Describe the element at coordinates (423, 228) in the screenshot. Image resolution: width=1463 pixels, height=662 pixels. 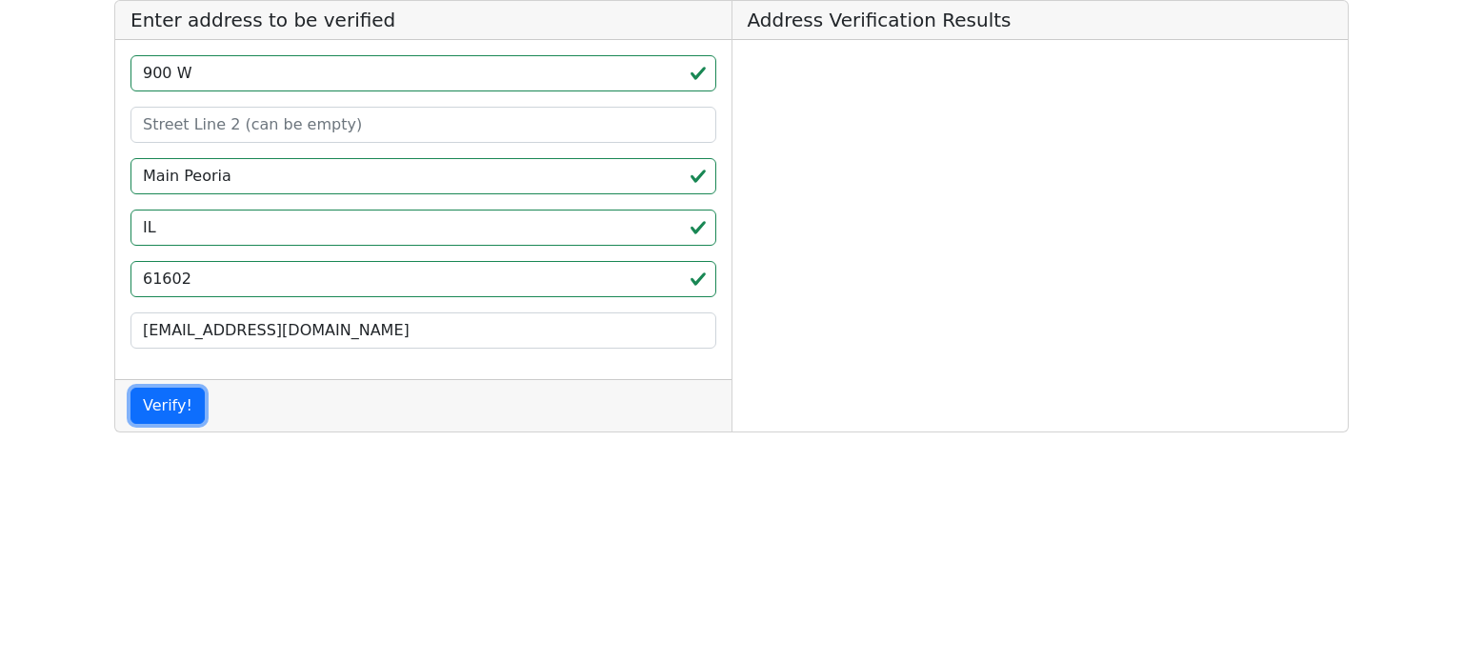
I see `input: 2-Letter State` at that location.